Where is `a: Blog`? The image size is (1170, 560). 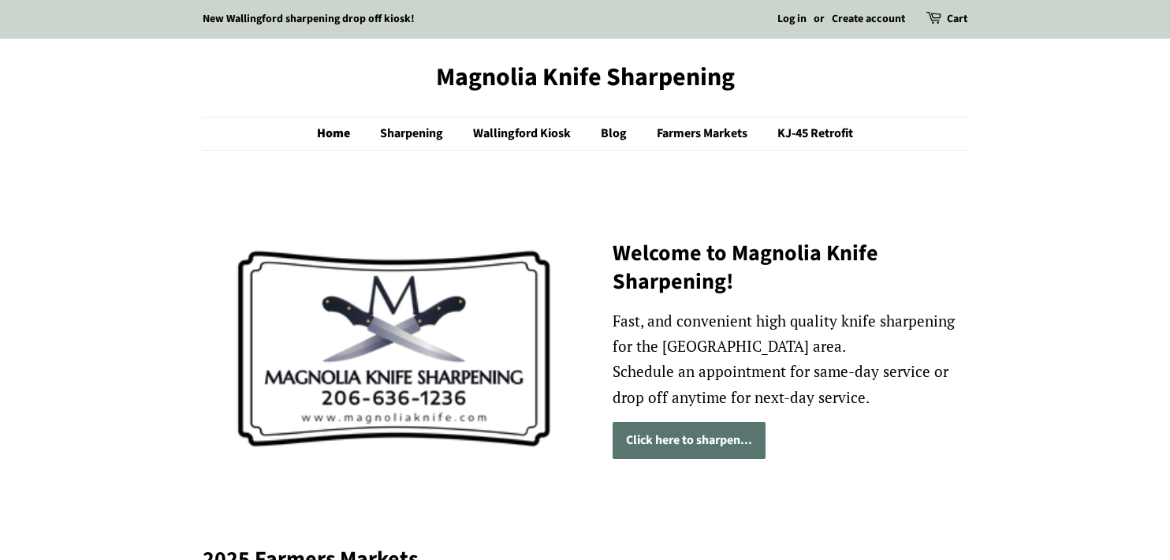
a: Blog is located at coordinates (616, 133).